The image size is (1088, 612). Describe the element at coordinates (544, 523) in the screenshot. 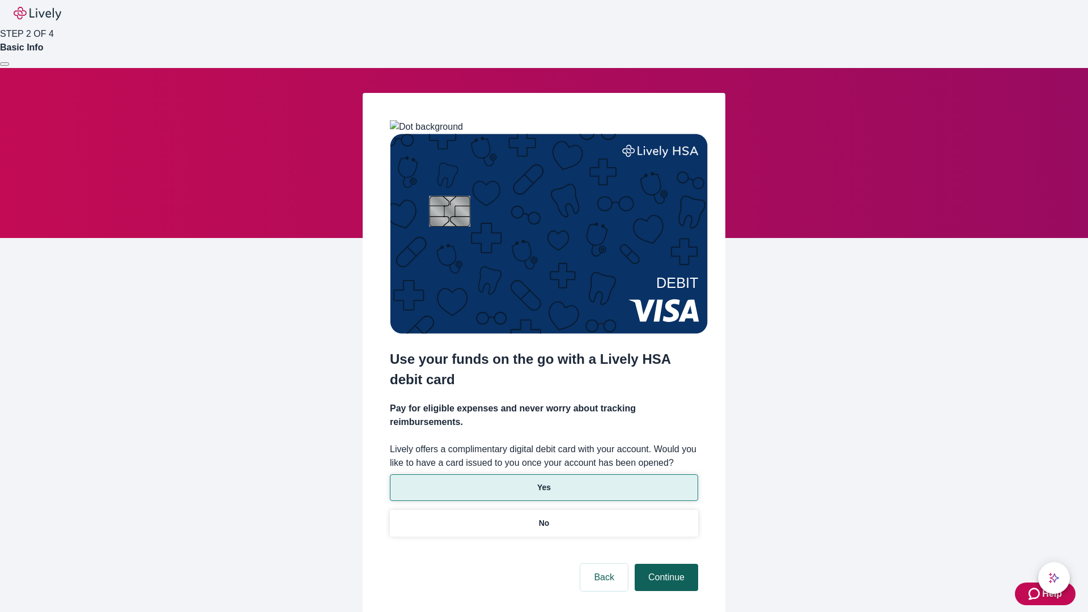

I see `p: No` at that location.